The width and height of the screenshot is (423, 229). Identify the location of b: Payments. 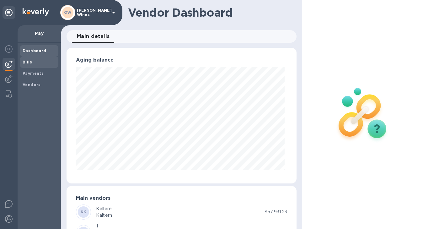
(33, 73).